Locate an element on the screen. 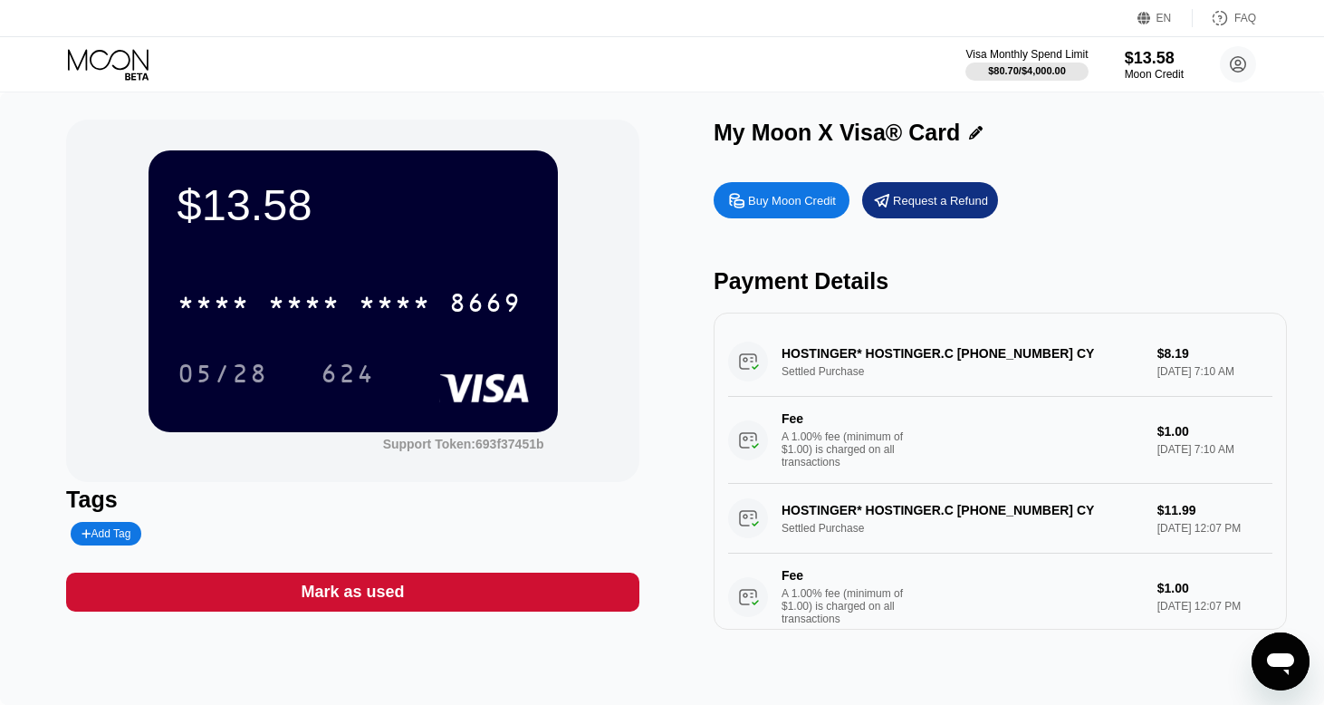 The height and width of the screenshot is (705, 1324). div: Payment Details is located at coordinates (1000, 281).